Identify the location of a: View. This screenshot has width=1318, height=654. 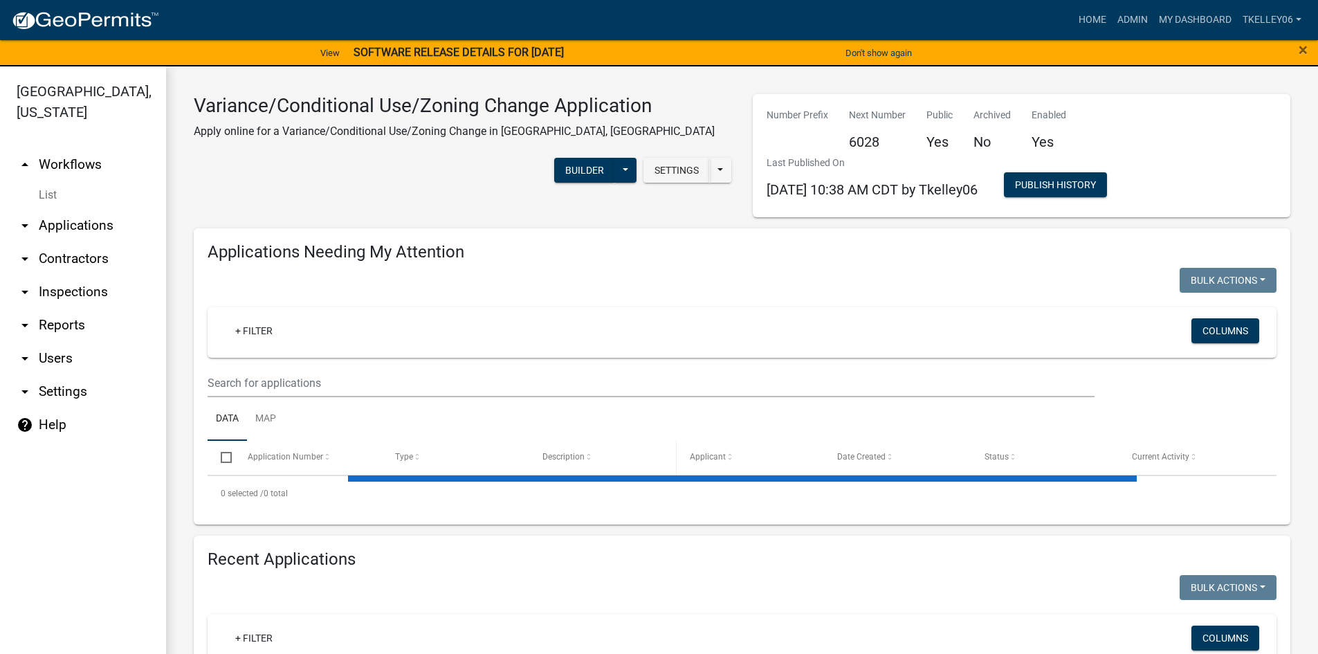
(330, 53).